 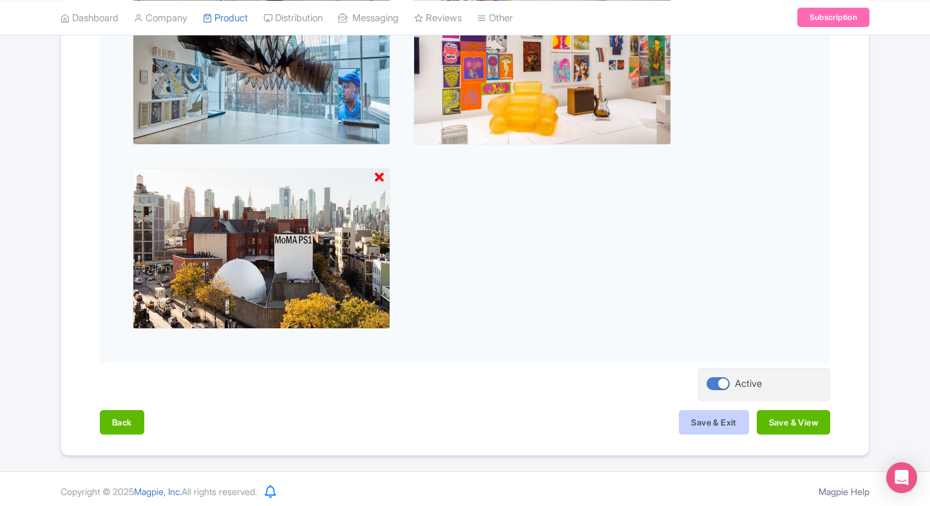 I want to click on button: Back, so click(x=122, y=423).